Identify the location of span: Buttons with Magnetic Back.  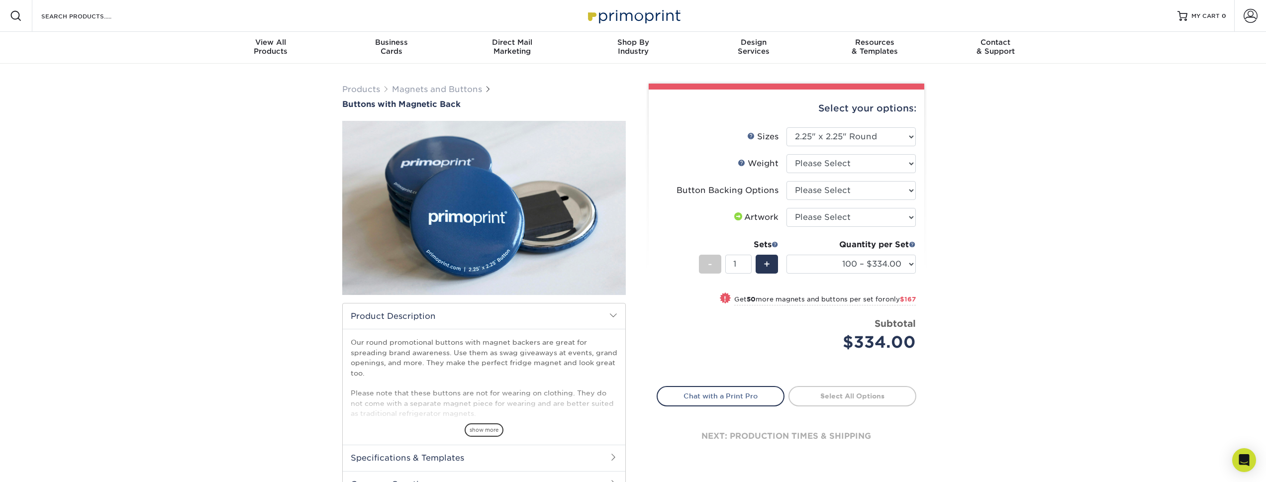
(401, 104).